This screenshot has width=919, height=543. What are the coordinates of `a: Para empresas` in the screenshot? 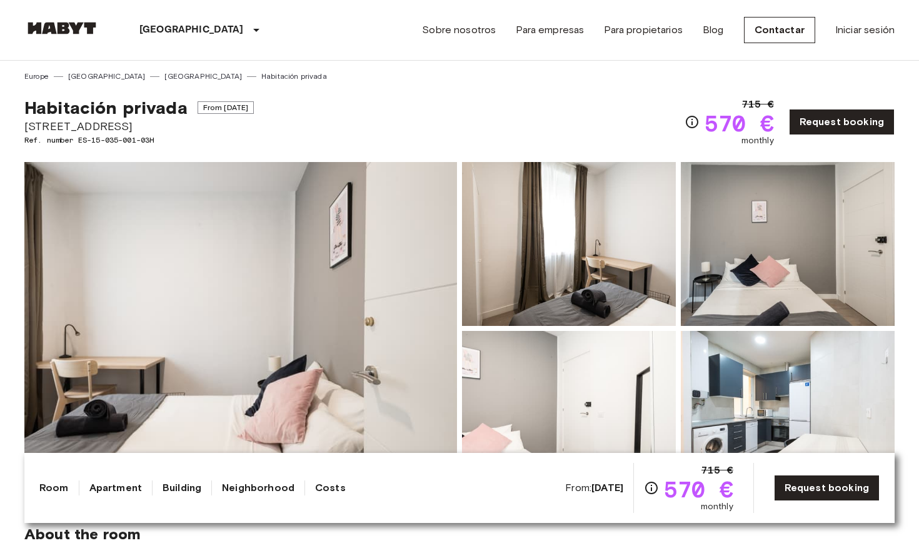 It's located at (550, 30).